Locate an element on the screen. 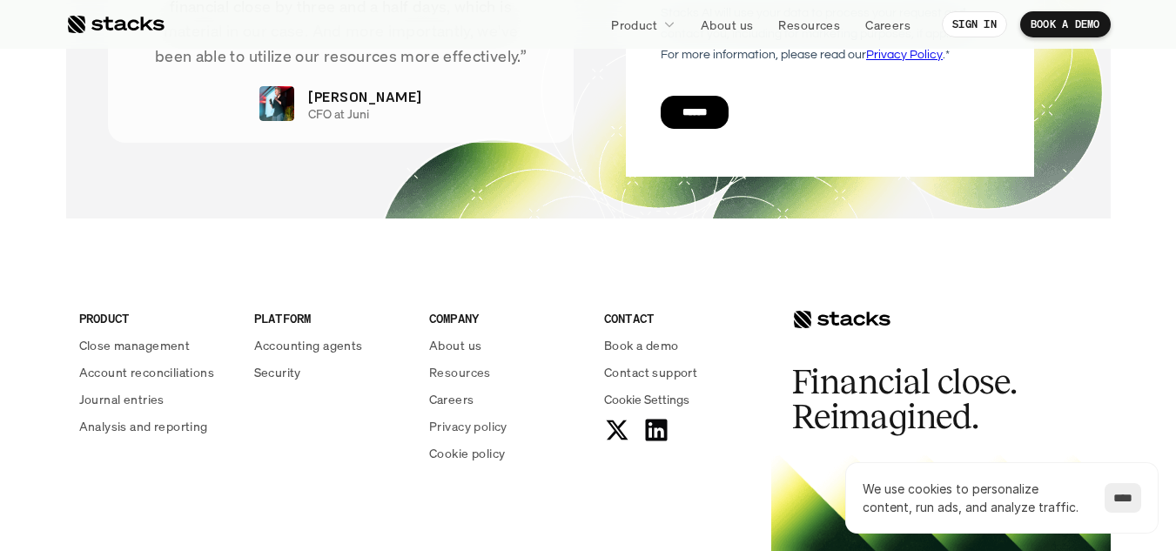 The height and width of the screenshot is (551, 1176). a: Security is located at coordinates (331, 372).